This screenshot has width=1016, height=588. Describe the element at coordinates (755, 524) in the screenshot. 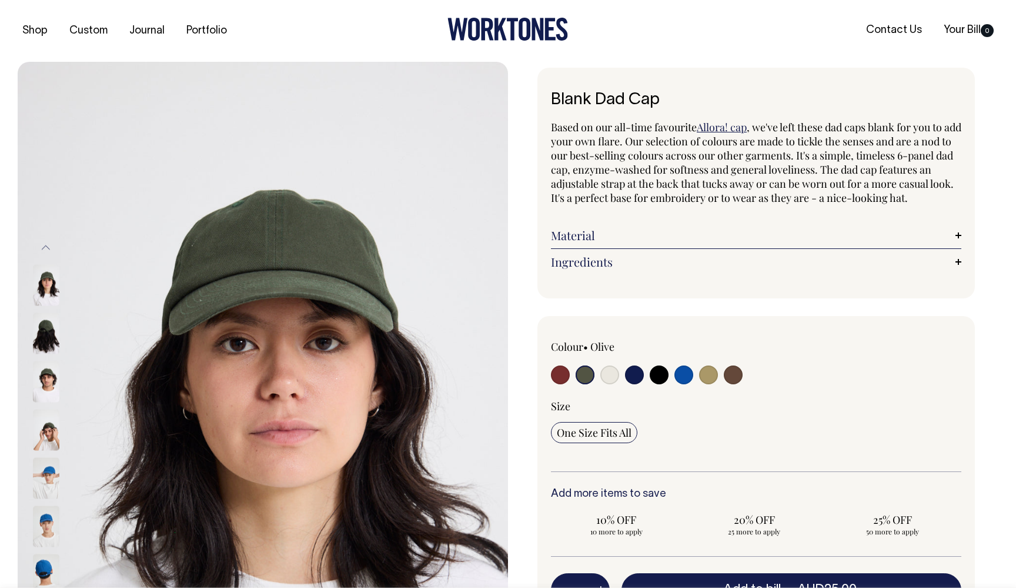

I see `input: 20% OFF 25 more to apply` at that location.